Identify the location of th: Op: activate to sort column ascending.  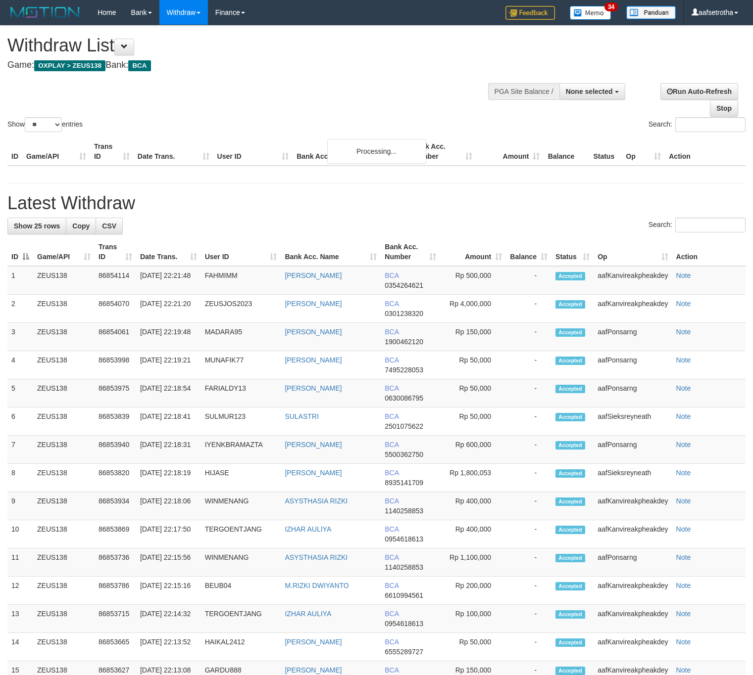
(632, 252).